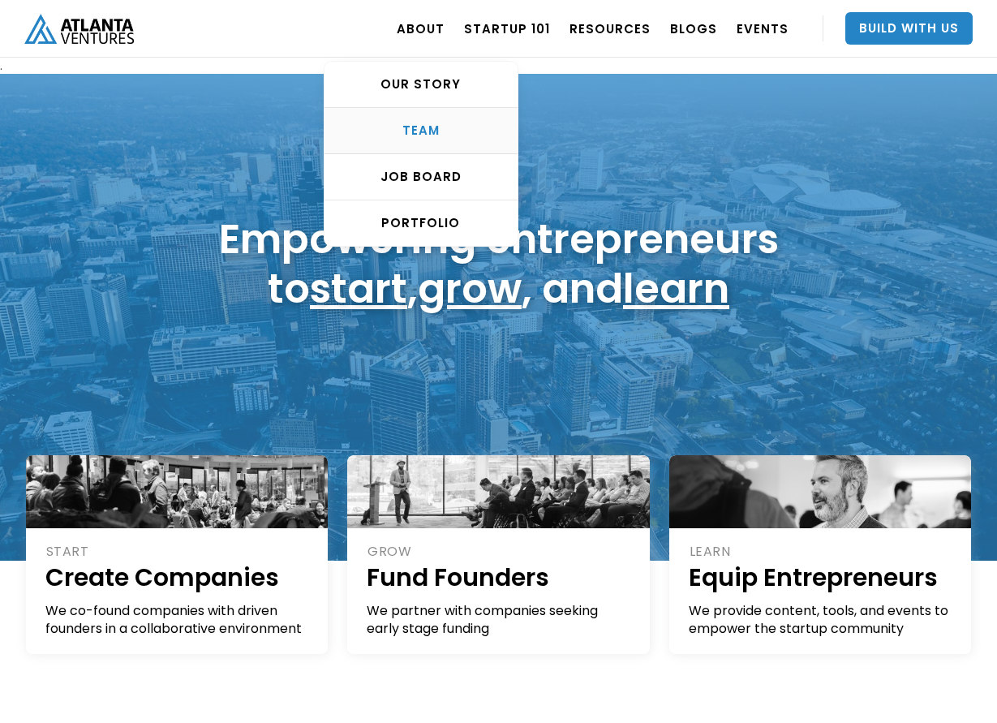  Describe the element at coordinates (421, 131) in the screenshot. I see `a: TEAM` at that location.